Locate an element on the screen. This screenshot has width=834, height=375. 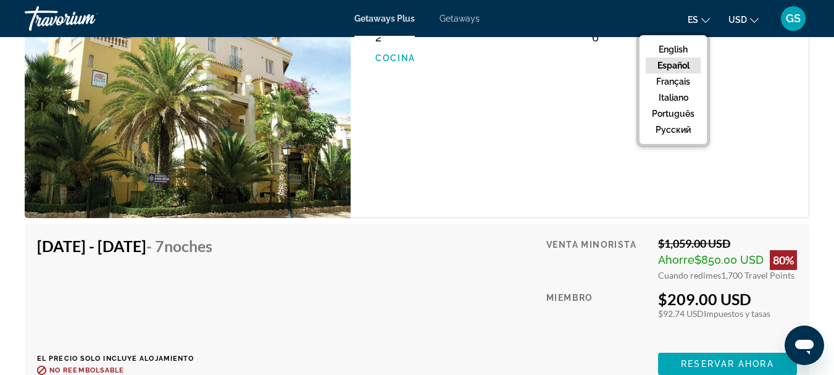
span: 2 is located at coordinates (379, 37).